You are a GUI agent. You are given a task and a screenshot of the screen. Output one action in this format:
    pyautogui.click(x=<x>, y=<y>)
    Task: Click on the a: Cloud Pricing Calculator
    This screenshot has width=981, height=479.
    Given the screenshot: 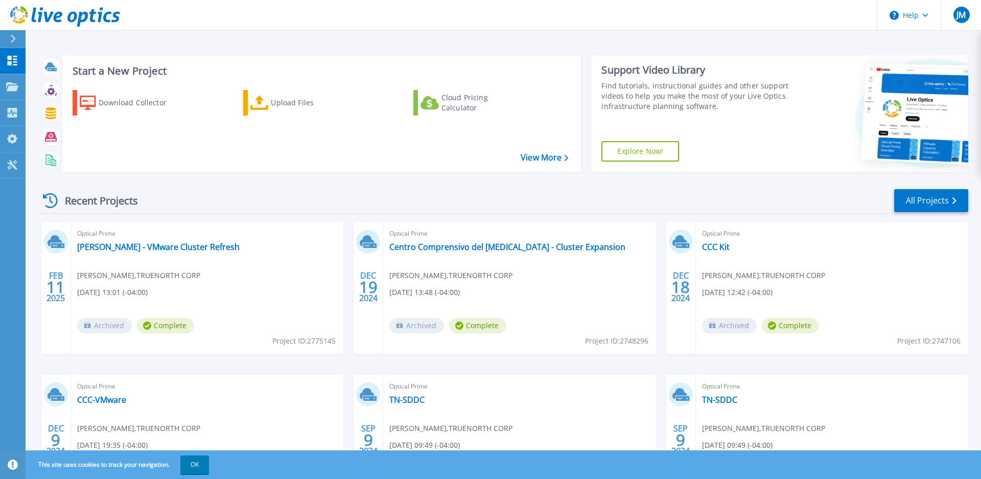 What is the action you would take?
    pyautogui.click(x=470, y=103)
    